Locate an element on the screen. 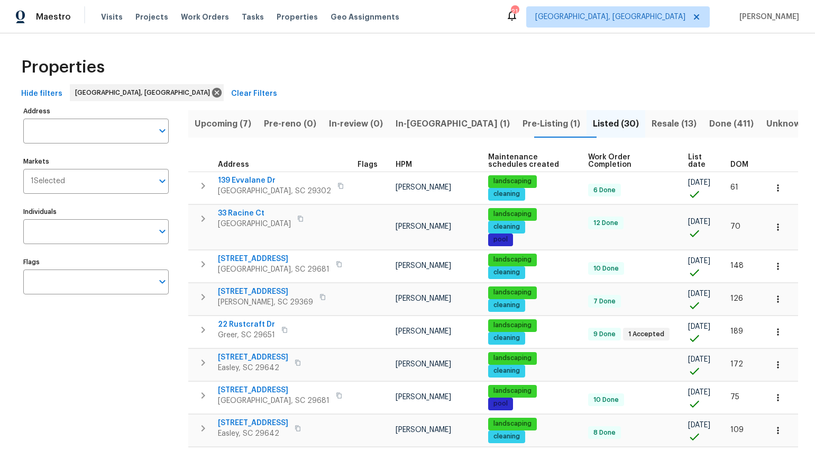 The image size is (815, 449). span: 22 Rustcraft Dr is located at coordinates (247, 324).